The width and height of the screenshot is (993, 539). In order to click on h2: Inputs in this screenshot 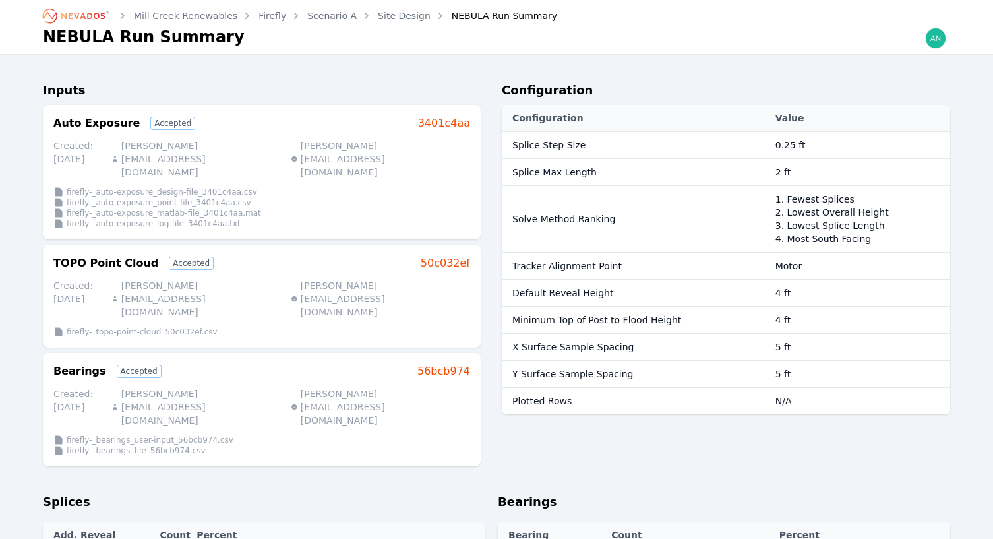, I will do `click(262, 93)`.